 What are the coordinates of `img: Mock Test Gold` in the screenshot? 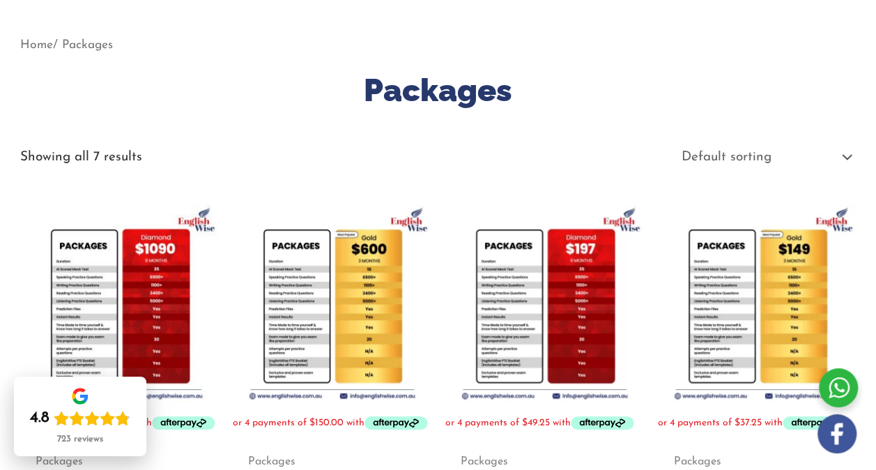 It's located at (757, 302).